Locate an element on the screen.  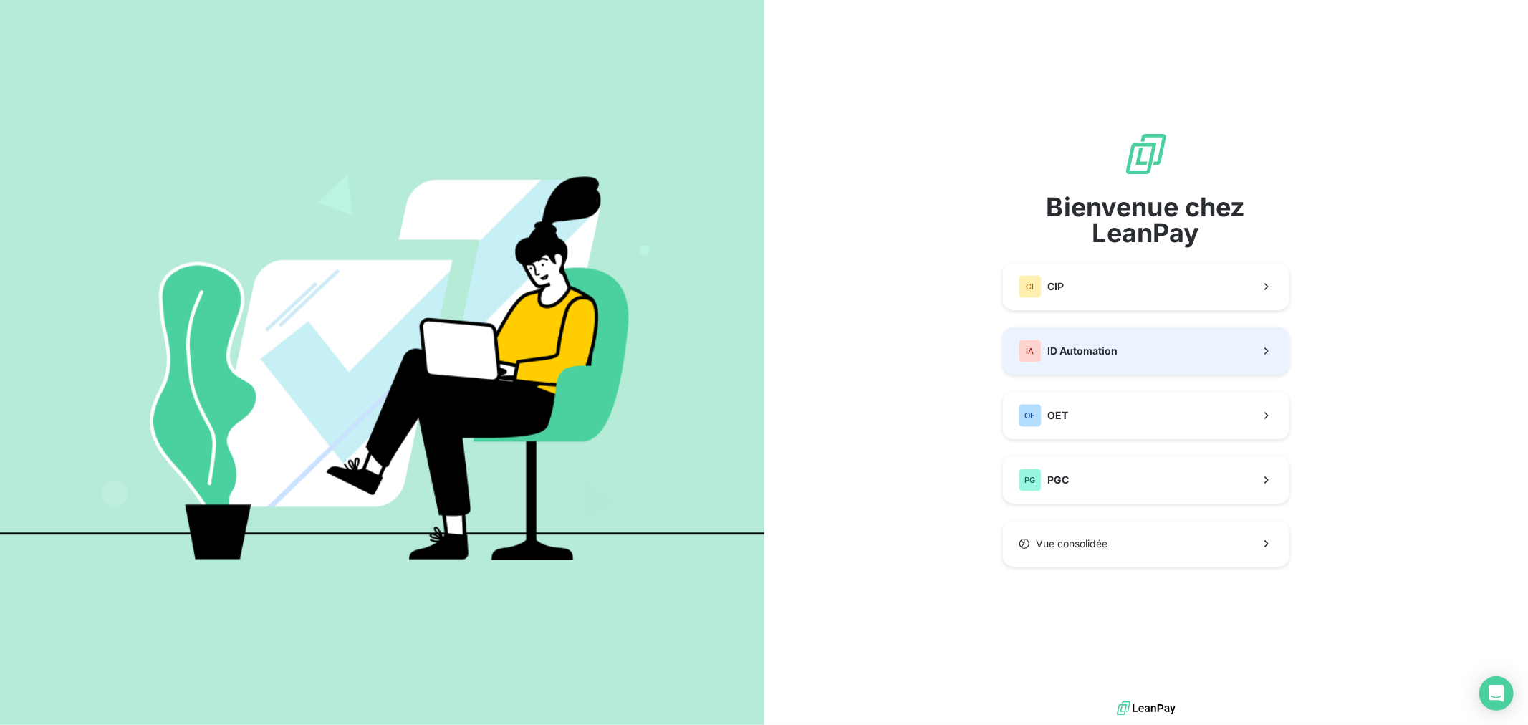
button: Vue consolidée is located at coordinates (1146, 544).